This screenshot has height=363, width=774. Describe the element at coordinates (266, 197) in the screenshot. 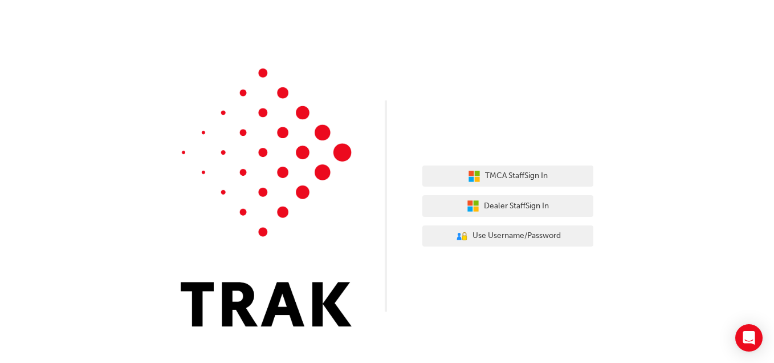

I see `img: Trak` at that location.